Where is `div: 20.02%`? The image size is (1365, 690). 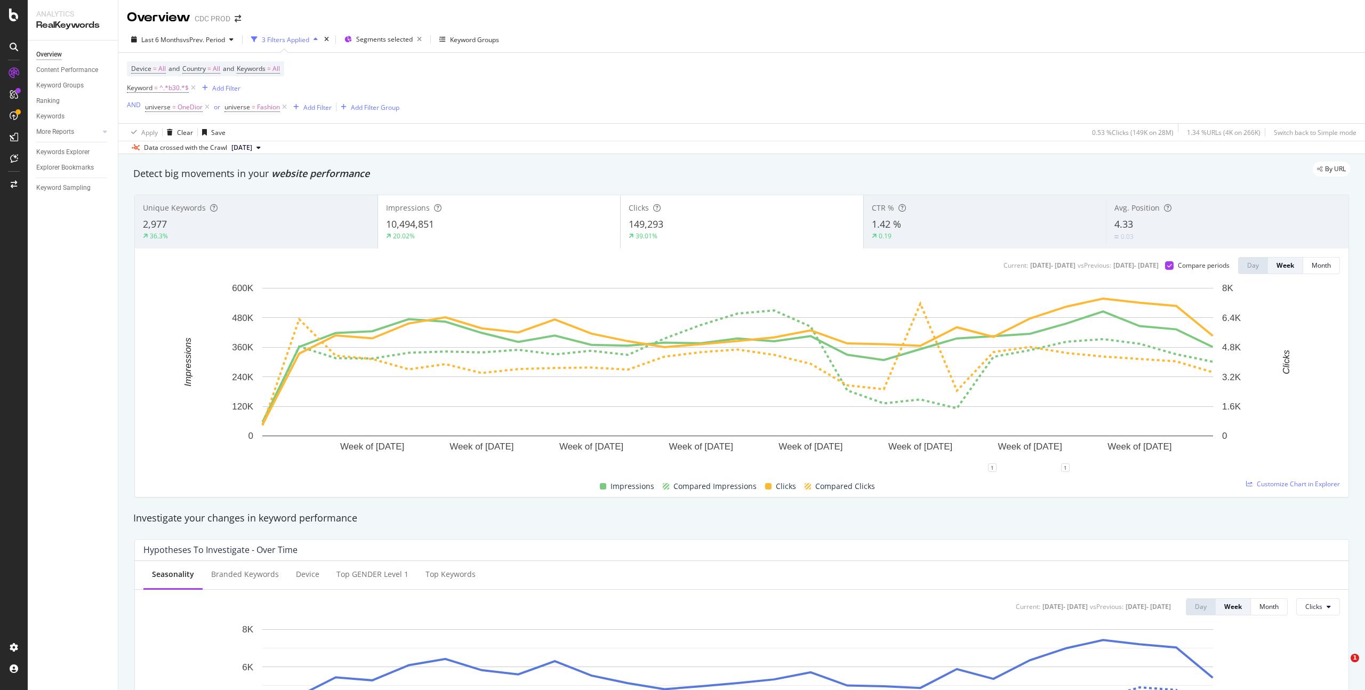 div: 20.02% is located at coordinates (404, 236).